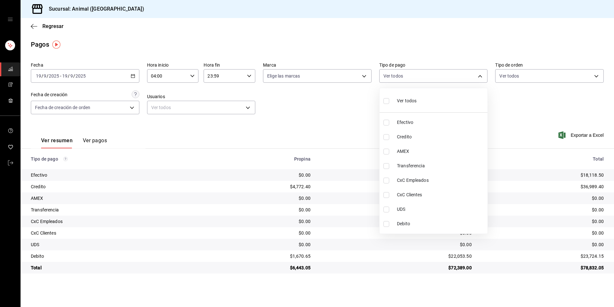 Image resolution: width=614 pixels, height=307 pixels. Describe the element at coordinates (441, 180) in the screenshot. I see `span: CxC Empleados` at that location.